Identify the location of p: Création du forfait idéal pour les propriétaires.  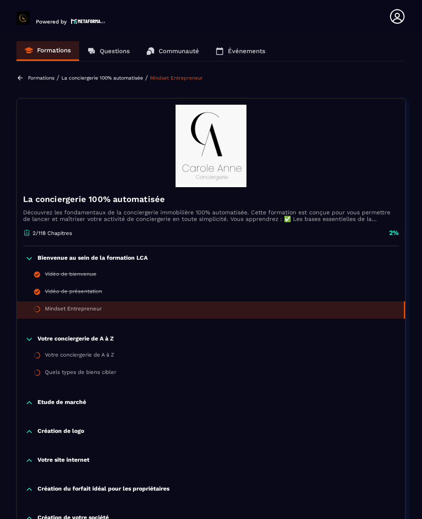
(104, 490).